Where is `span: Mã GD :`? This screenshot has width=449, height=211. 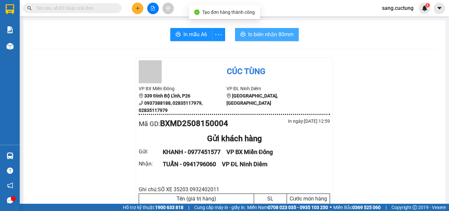 span: Mã GD : is located at coordinates (149, 124).